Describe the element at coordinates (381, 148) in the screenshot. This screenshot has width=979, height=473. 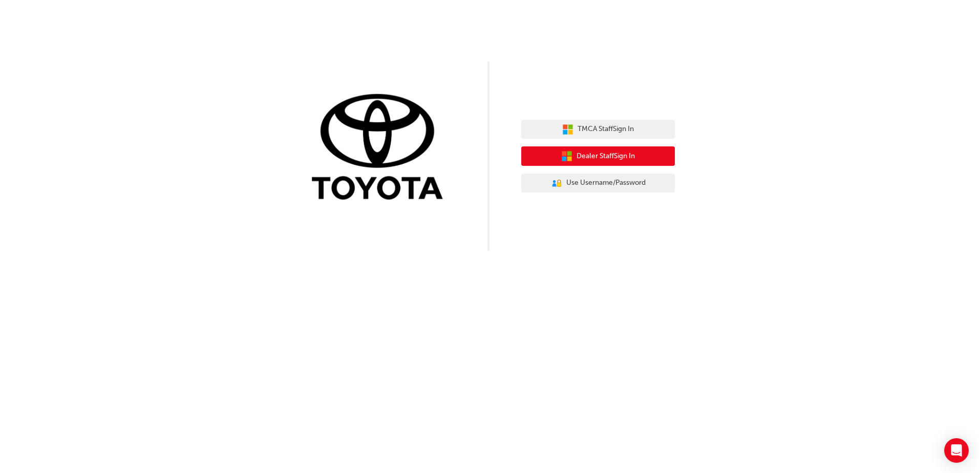
I see `img: Trak` at that location.